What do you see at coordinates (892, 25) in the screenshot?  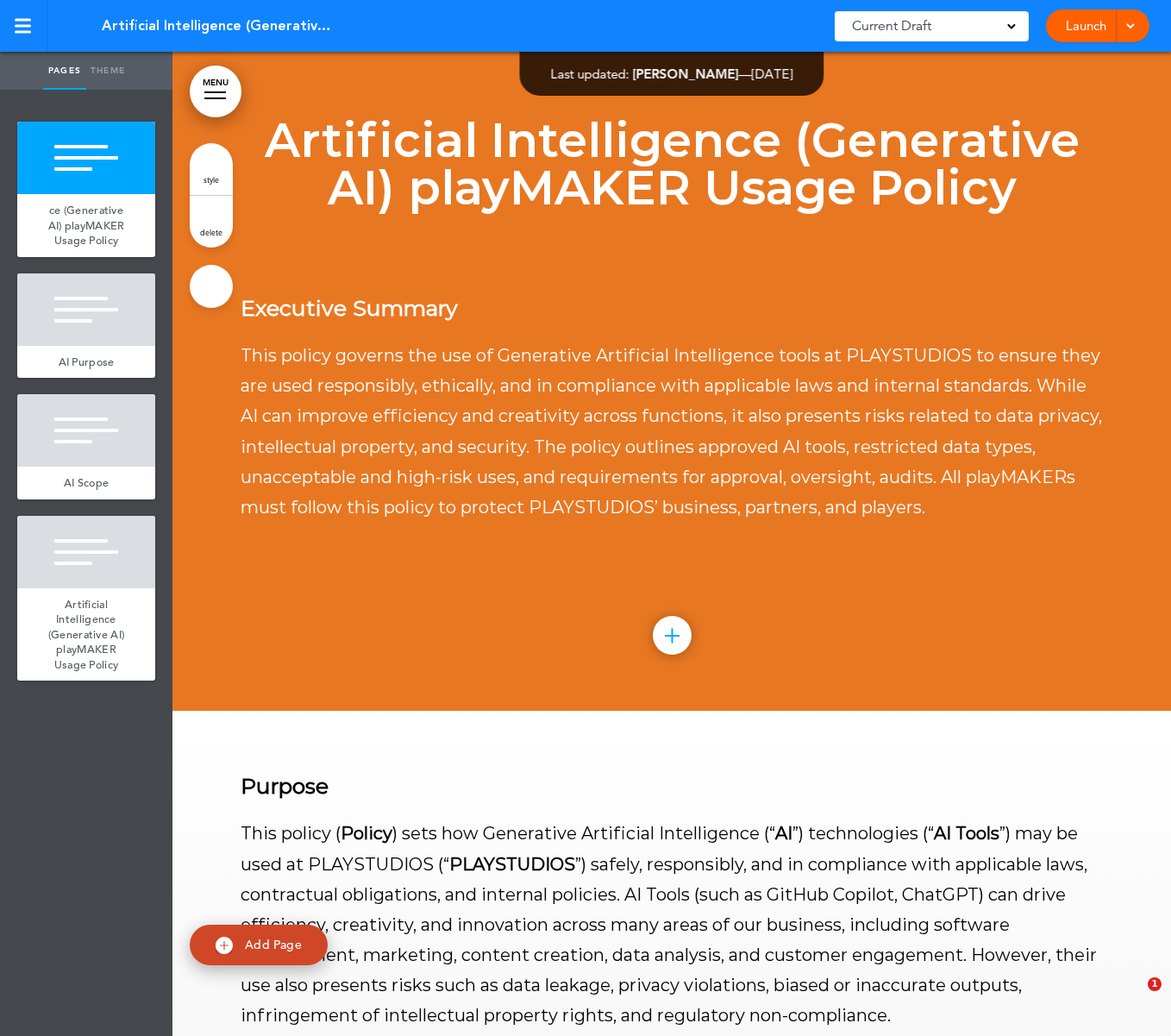 I see `span: Current Draft` at bounding box center [892, 25].